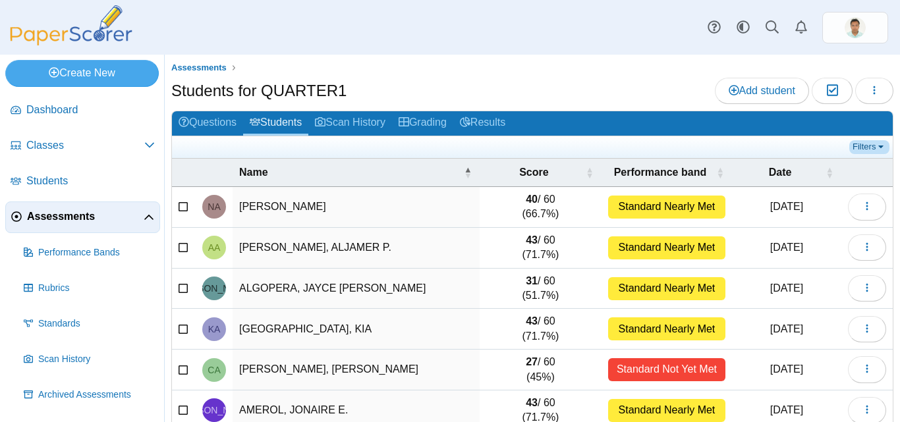  What do you see at coordinates (207, 123) in the screenshot?
I see `a: Questions` at bounding box center [207, 123].